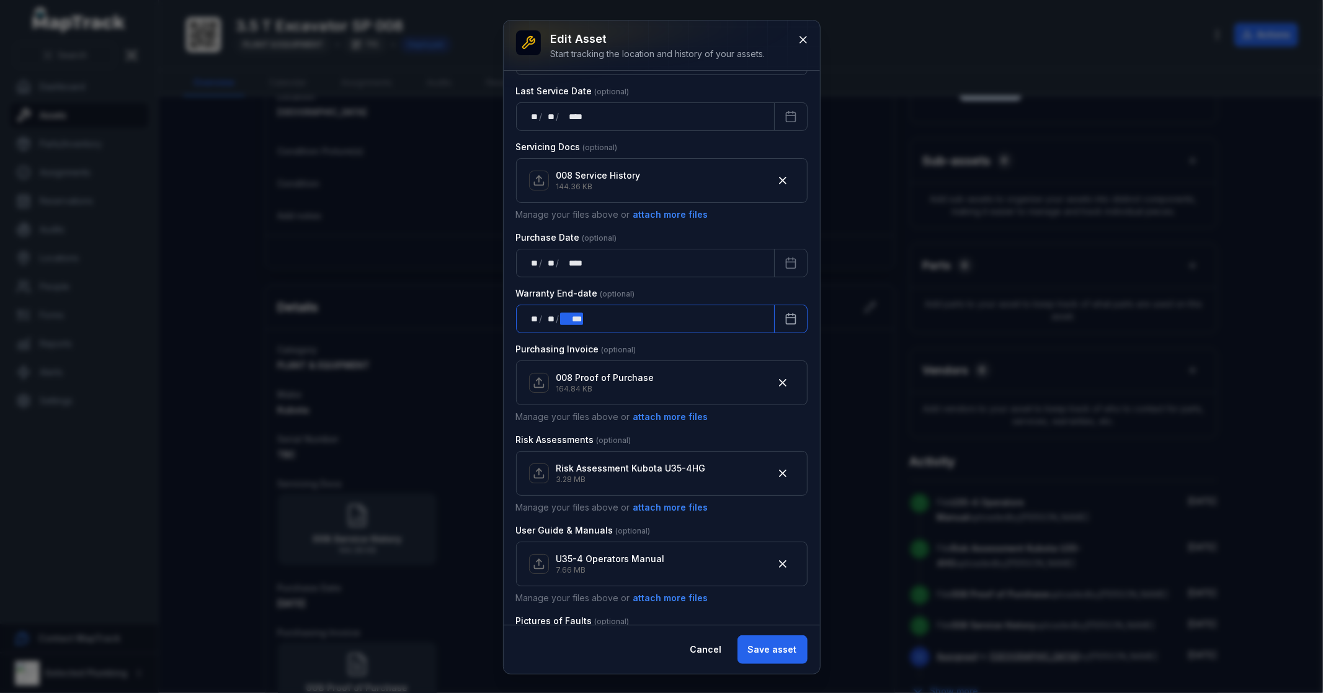  Describe the element at coordinates (576, 349) in the screenshot. I see `label: Purchasing Invoice` at that location.